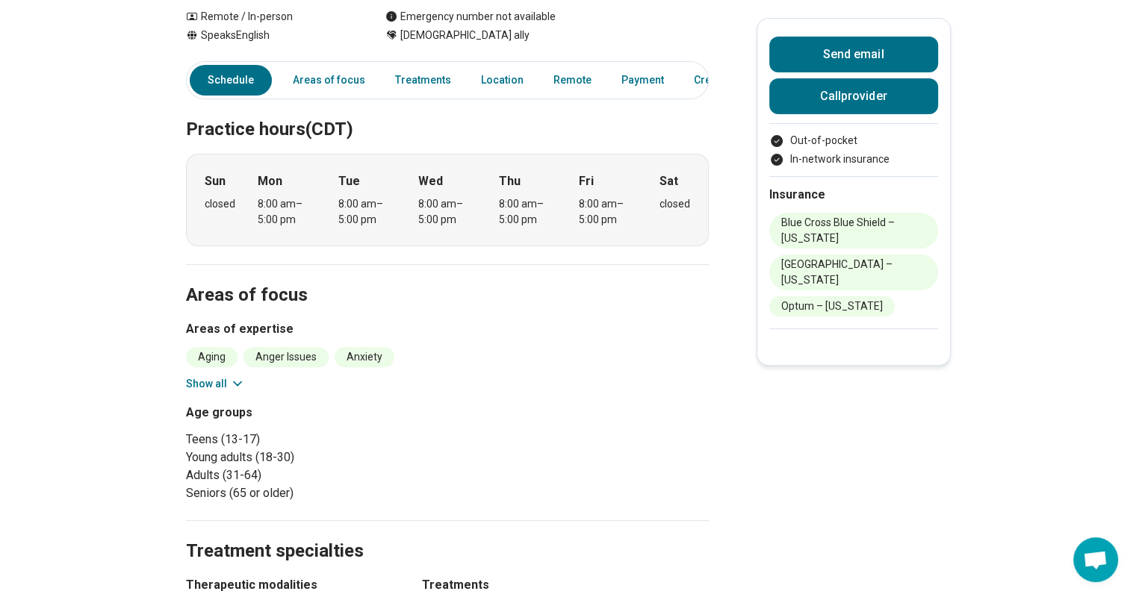 The height and width of the screenshot is (597, 1136). What do you see at coordinates (430, 181) in the screenshot?
I see `strong: Wed` at bounding box center [430, 181].